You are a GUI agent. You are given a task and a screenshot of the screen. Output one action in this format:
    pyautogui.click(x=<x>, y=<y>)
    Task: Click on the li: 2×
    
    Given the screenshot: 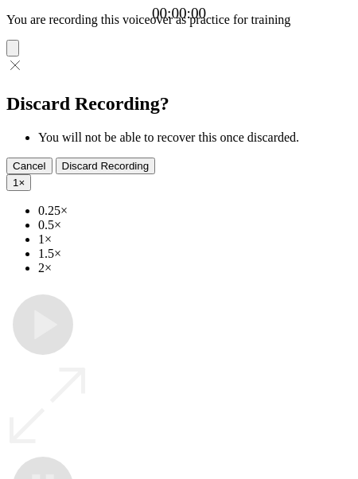 What is the action you would take?
    pyautogui.click(x=195, y=268)
    